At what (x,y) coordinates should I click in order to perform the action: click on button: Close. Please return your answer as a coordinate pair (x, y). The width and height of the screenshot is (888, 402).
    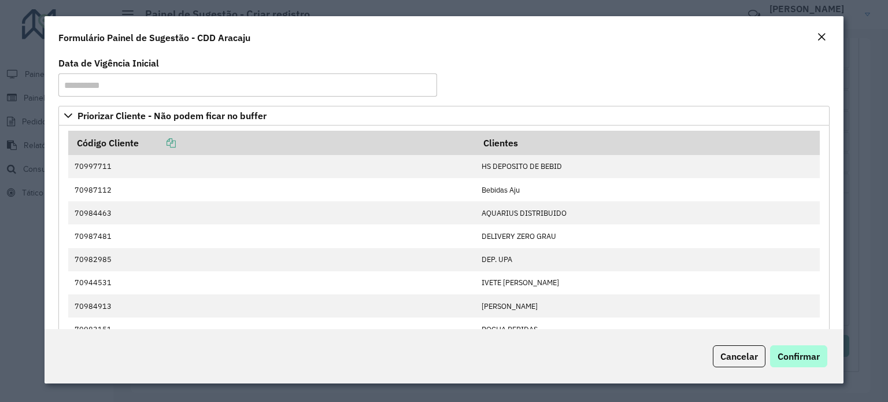
    Looking at the image, I should click on (821, 38).